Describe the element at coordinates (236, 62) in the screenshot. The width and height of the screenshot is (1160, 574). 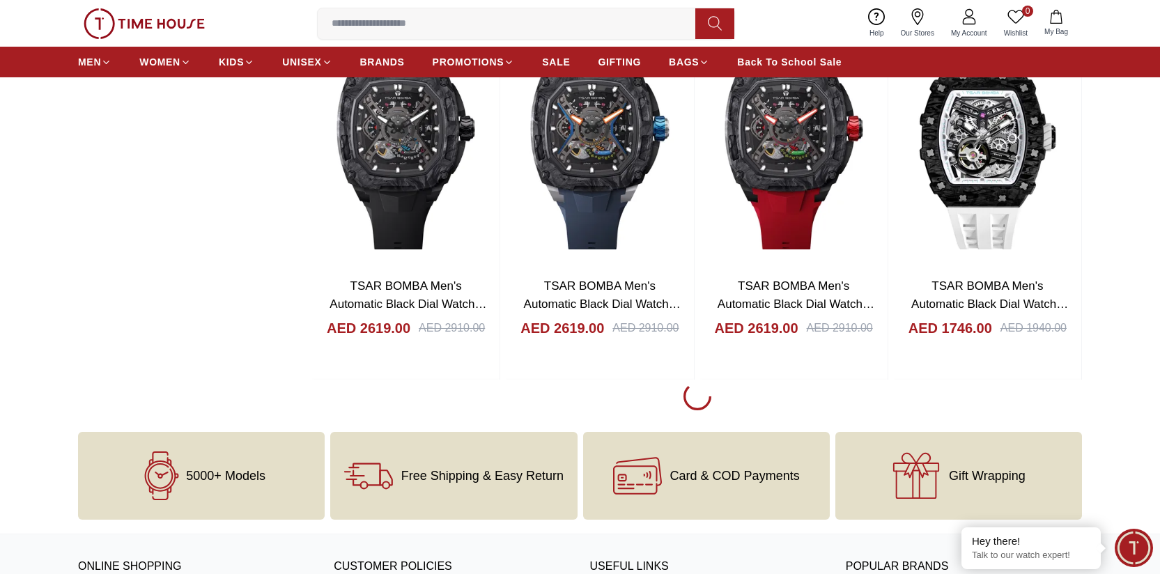
I see `a: KIDS` at that location.